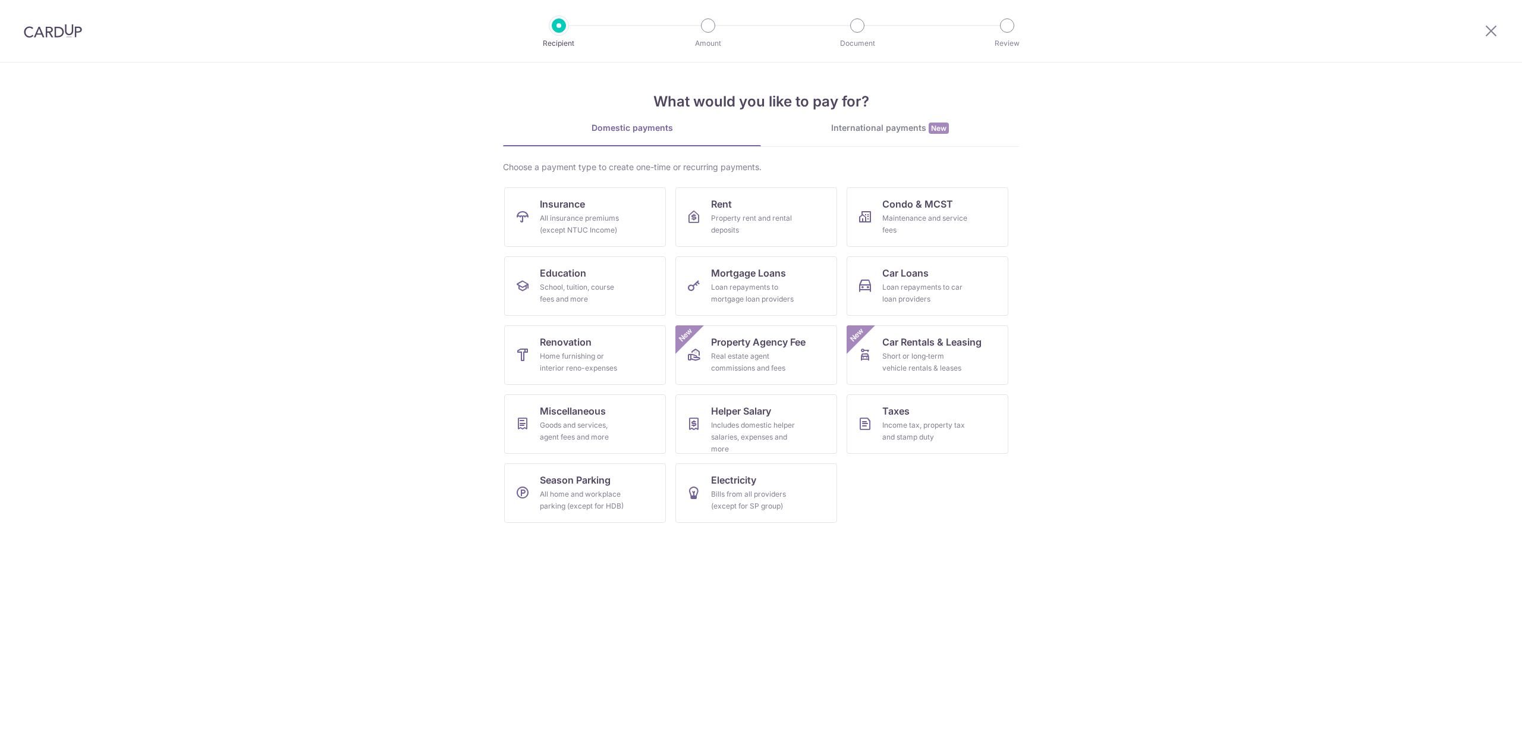 This screenshot has width=1522, height=756. Describe the element at coordinates (756, 355) in the screenshot. I see `a: Property Agency FeeReal estate agent commissions and feesNew` at that location.